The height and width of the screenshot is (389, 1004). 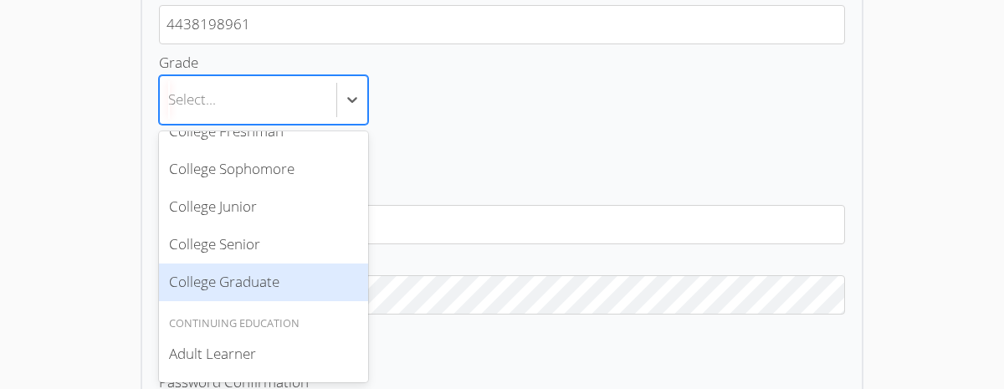 I want to click on input: GradeSelect...Grade is required, so click(x=169, y=100).